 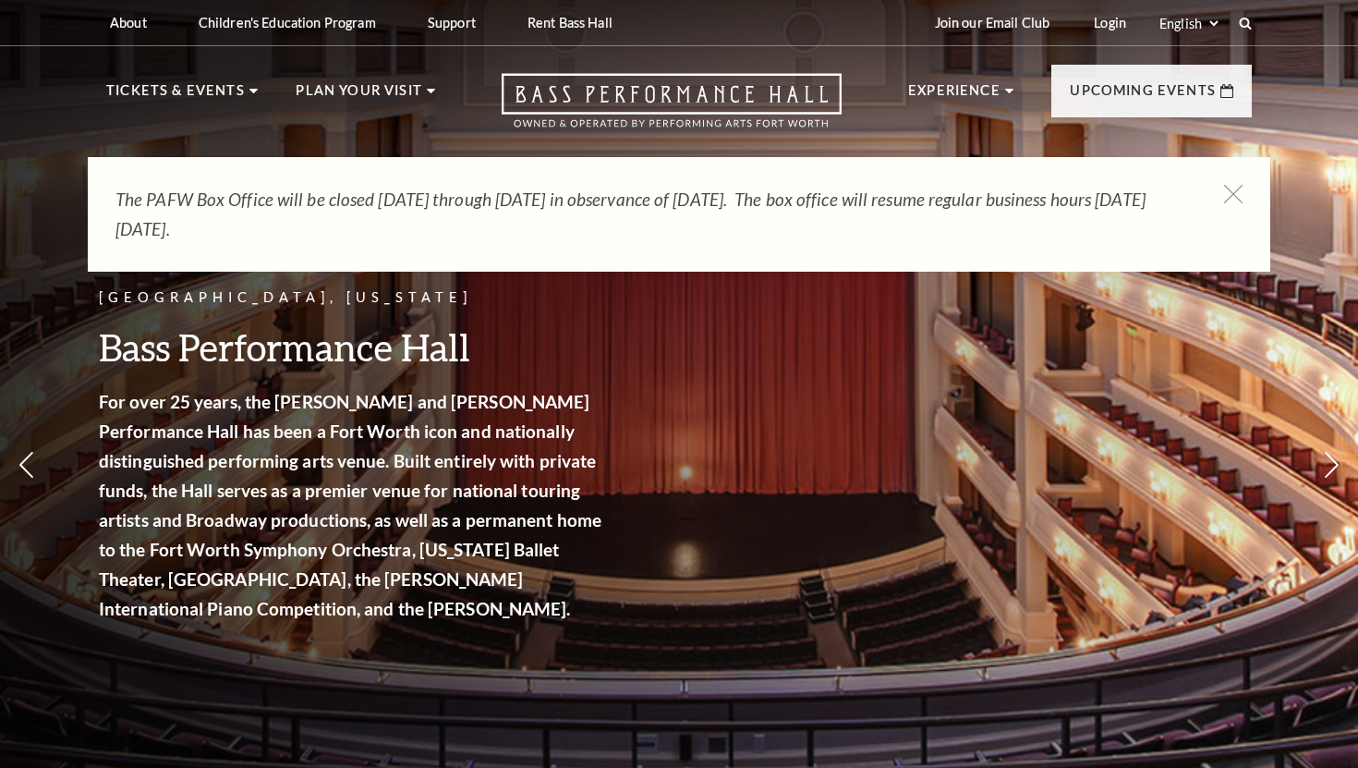 What do you see at coordinates (176, 96) in the screenshot?
I see `p: Tickets & Events` at bounding box center [176, 96].